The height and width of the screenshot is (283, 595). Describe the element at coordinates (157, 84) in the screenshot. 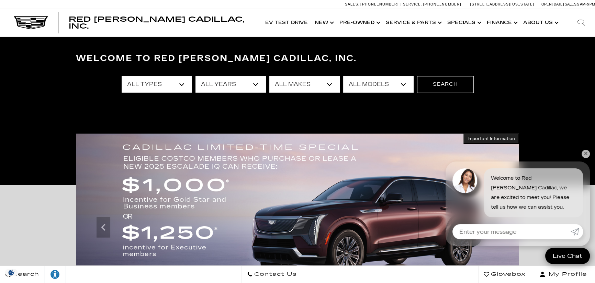

I see `select: Filter by type` at that location.